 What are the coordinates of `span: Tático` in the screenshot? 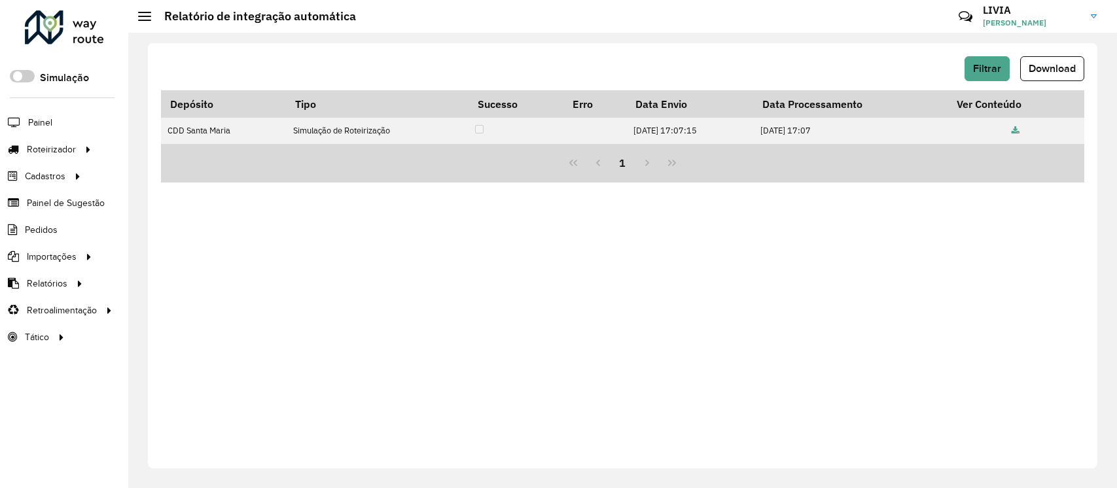 It's located at (37, 337).